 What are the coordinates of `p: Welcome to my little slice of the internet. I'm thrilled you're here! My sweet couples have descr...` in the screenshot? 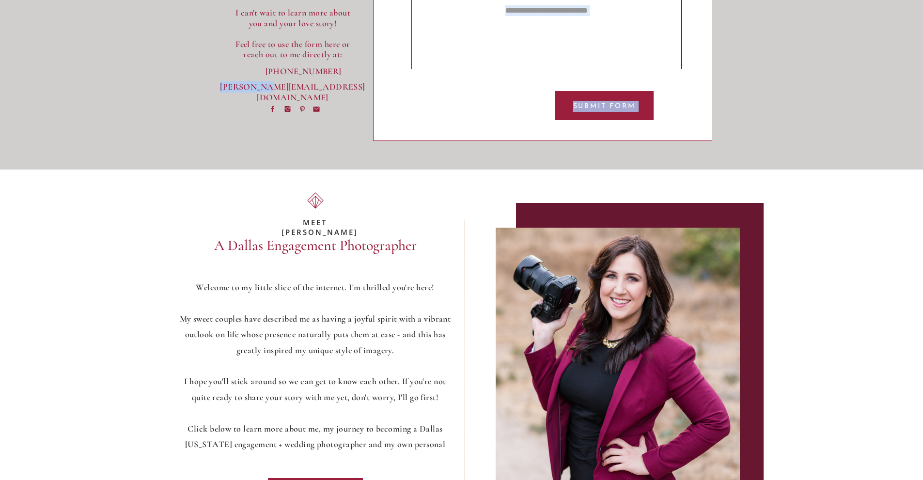 It's located at (316, 367).